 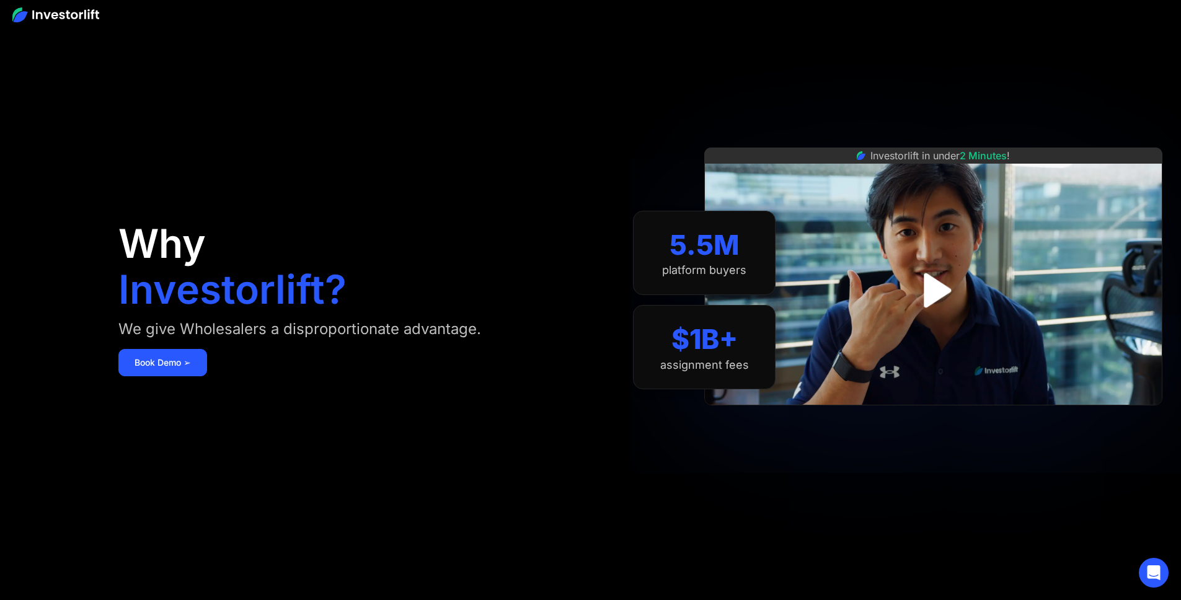 What do you see at coordinates (1154, 573) in the screenshot?
I see `div: Open Intercom Messenger` at bounding box center [1154, 573].